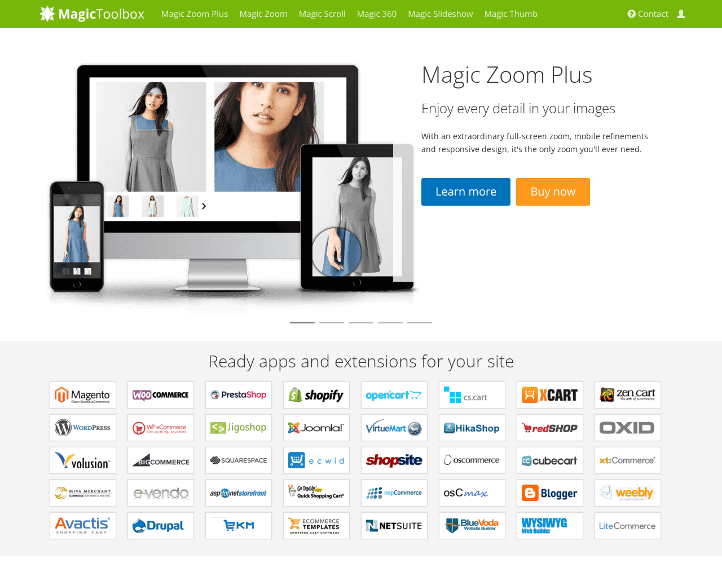 This screenshot has width=722, height=577. Describe the element at coordinates (316, 526) in the screenshot. I see `a: Extensions for ecommerce Templates` at that location.